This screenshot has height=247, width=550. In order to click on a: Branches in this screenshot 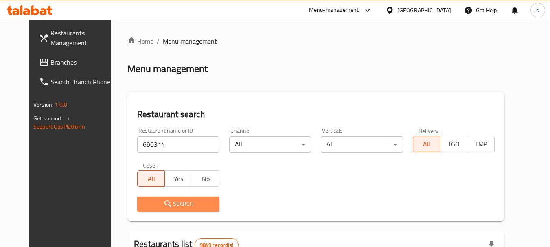, I will do `click(77, 62)`.